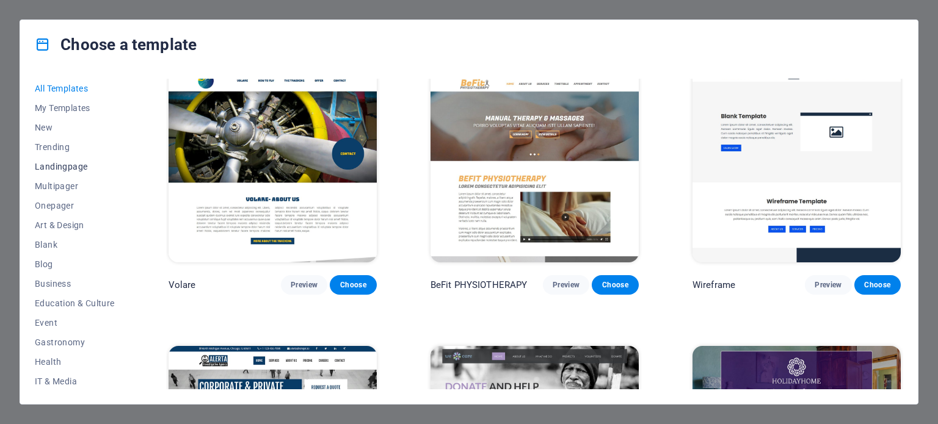  Describe the element at coordinates (74, 342) in the screenshot. I see `span: Gastronomy` at that location.